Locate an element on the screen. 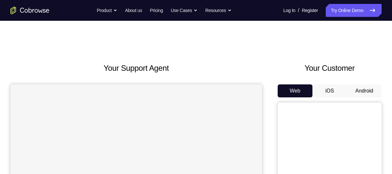 This screenshot has height=174, width=392. a: About us is located at coordinates (133, 10).